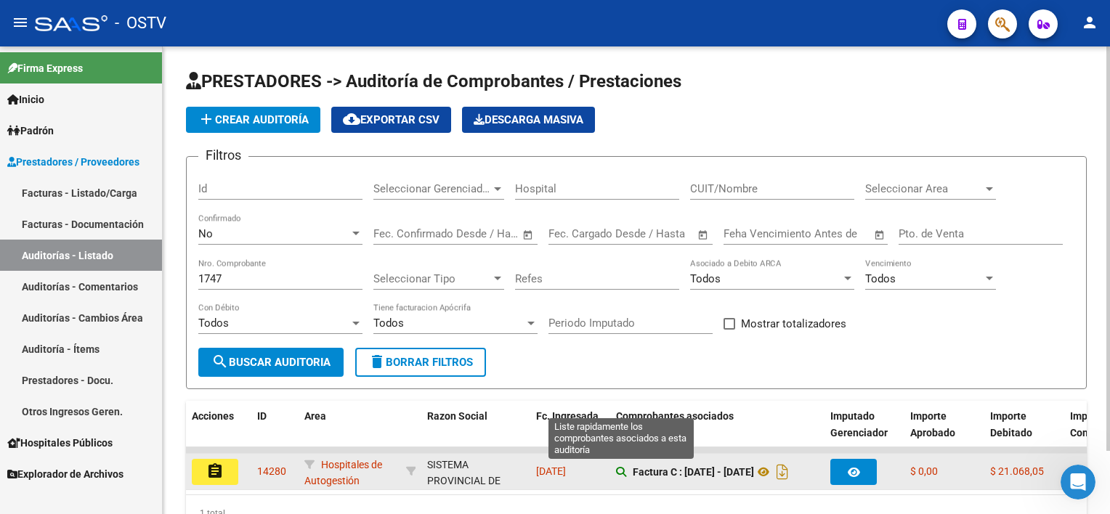 The image size is (1110, 514). I want to click on app-download-masive: Descarga masiva de comprobantes (adjuntos), so click(528, 120).